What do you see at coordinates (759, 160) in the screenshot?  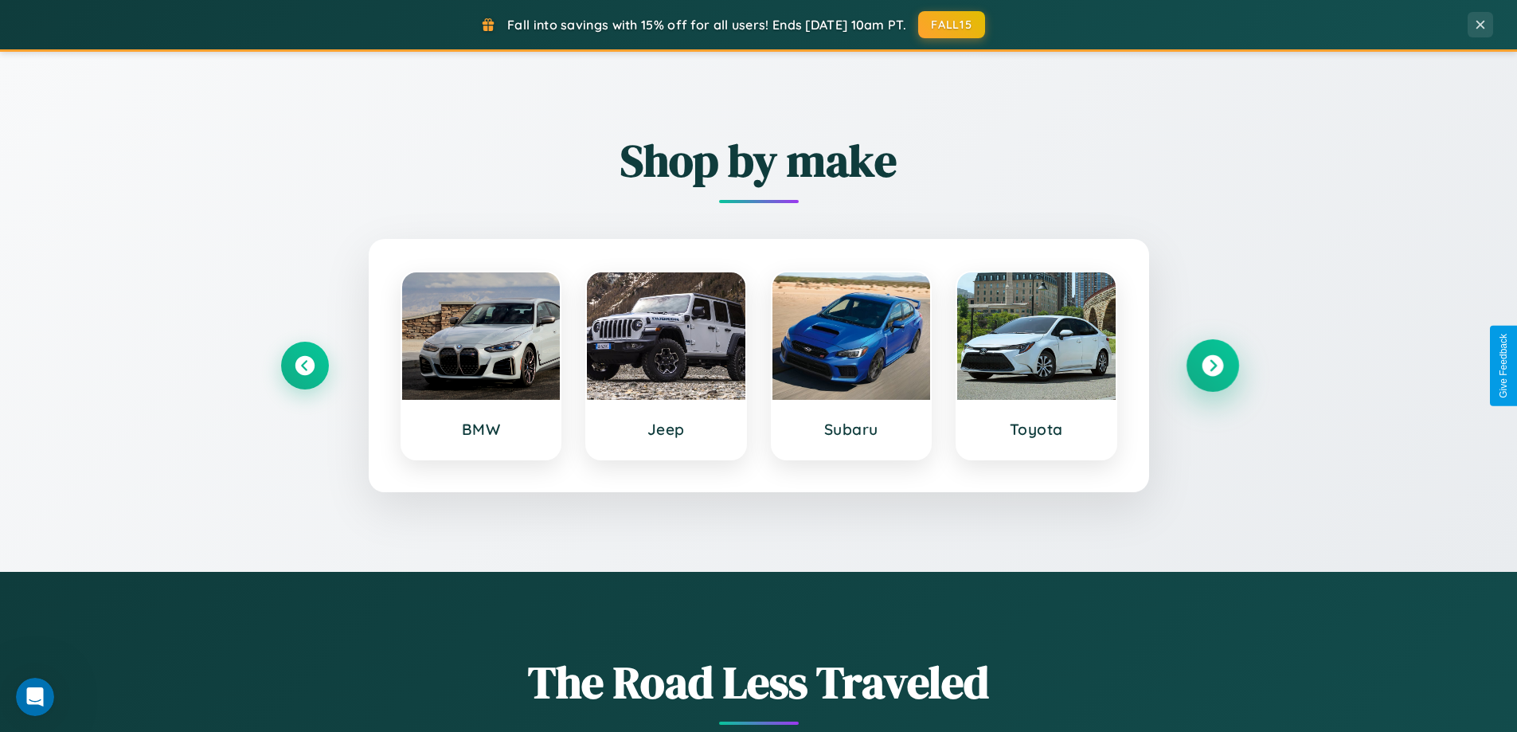 I see `h2: Shop by make` at bounding box center [759, 160].